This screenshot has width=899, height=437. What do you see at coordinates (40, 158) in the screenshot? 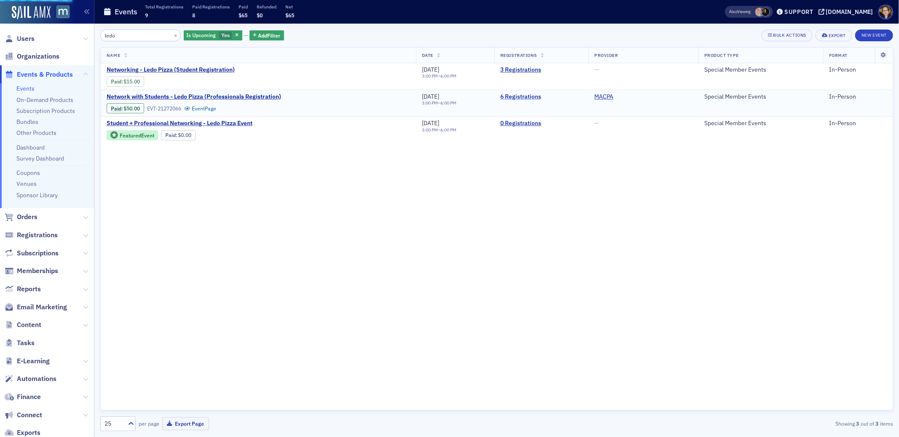
I see `a: Survey Dashboard` at bounding box center [40, 158].